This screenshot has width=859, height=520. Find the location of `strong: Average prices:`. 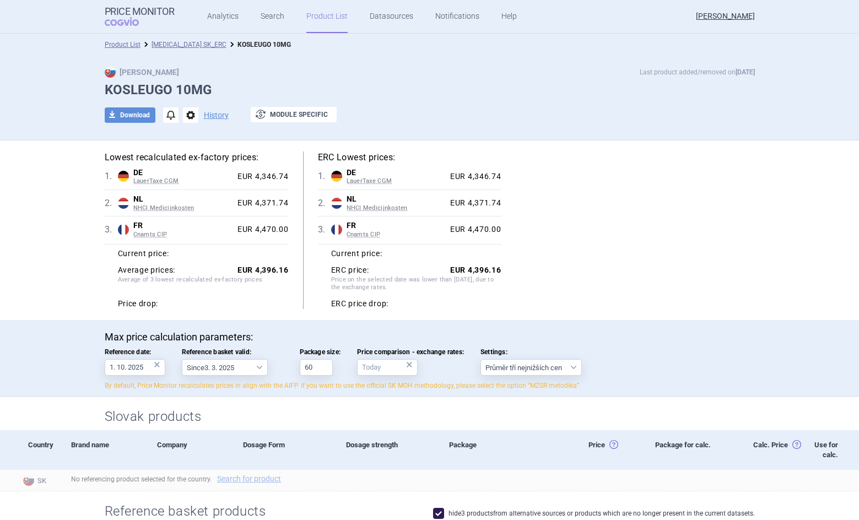

strong: Average prices: is located at coordinates (147, 271).